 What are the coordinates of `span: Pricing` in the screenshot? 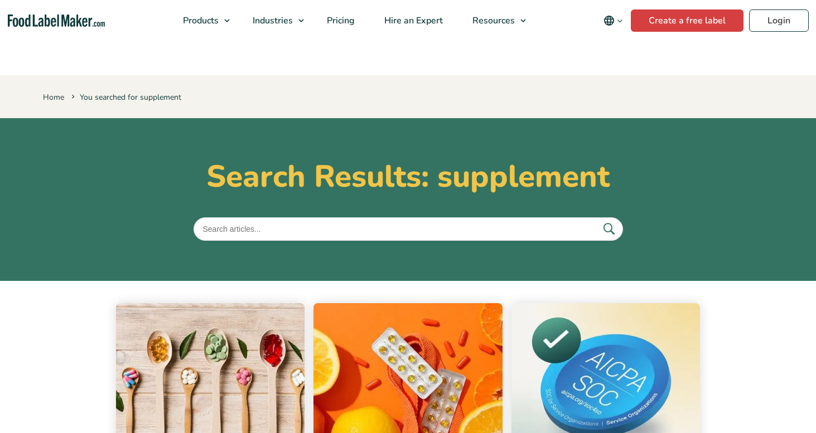 It's located at (340, 21).